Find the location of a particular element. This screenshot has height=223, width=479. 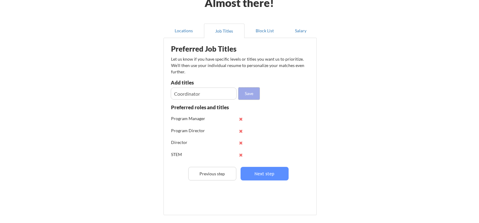

div: Director is located at coordinates (191, 143).